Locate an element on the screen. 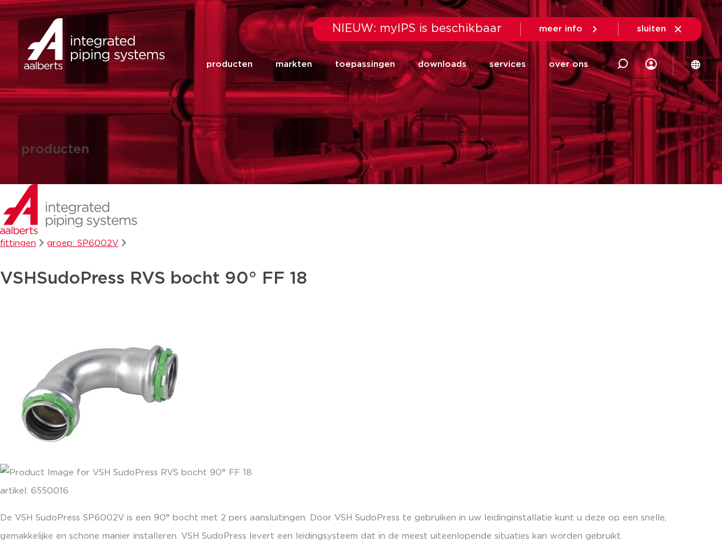  a: downloads is located at coordinates (442, 64).